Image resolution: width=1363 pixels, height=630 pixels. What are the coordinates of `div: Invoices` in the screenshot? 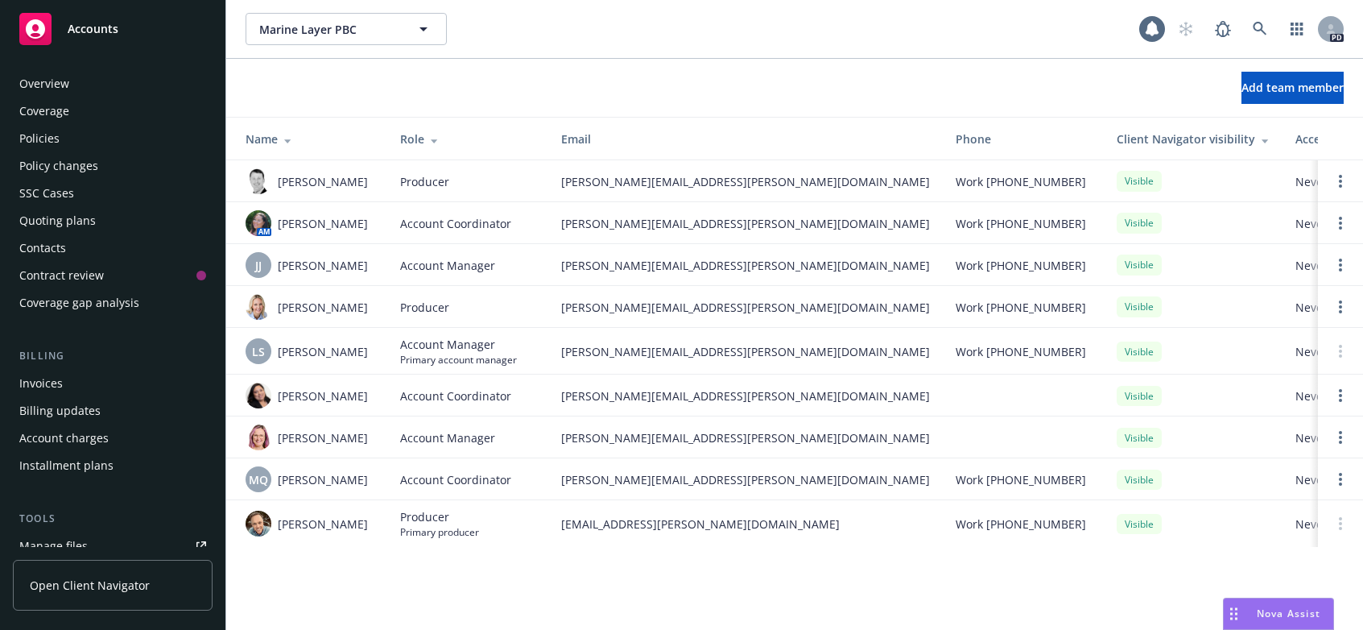 It's located at (41, 383).